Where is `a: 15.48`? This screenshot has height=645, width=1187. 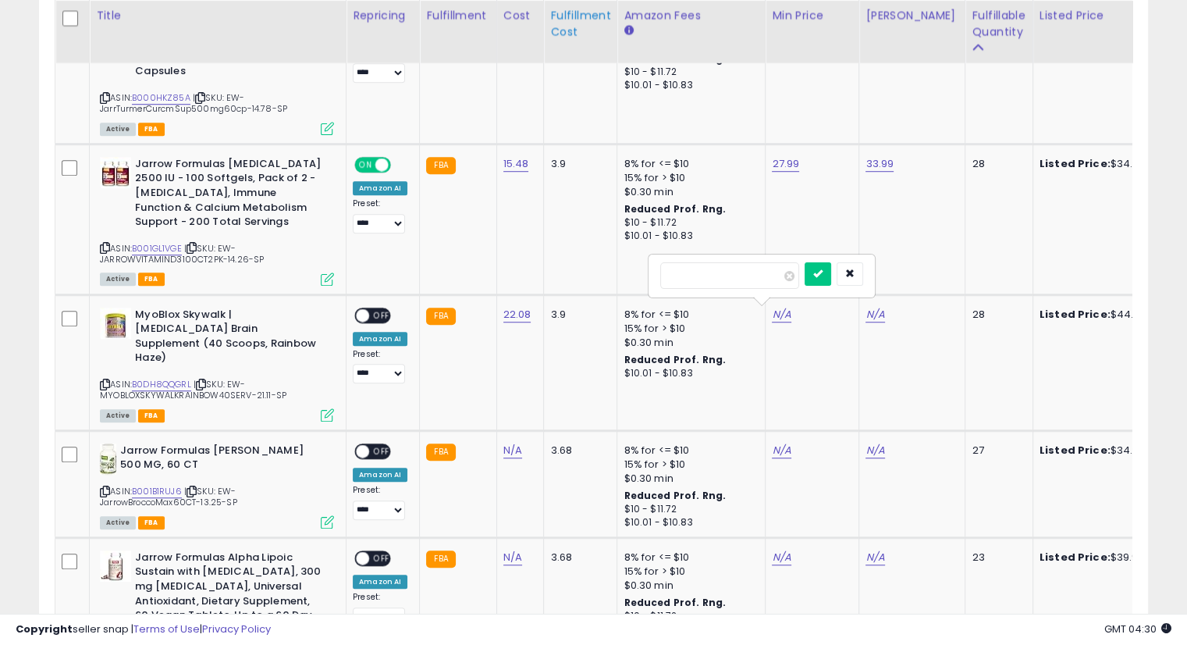 a: 15.48 is located at coordinates (516, 164).